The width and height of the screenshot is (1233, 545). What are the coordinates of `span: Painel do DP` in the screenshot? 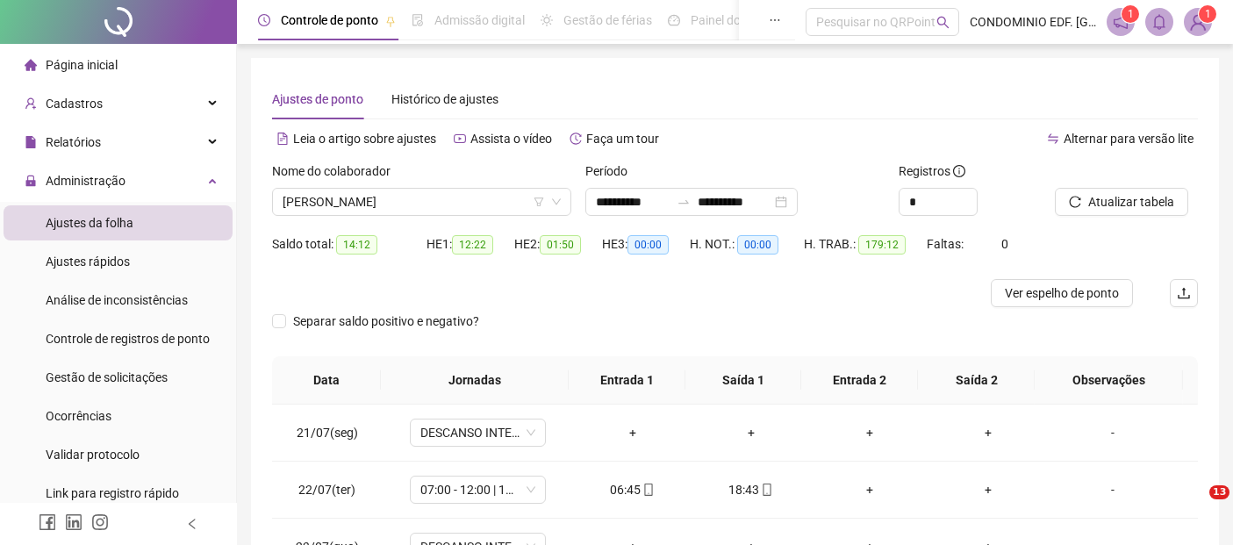 It's located at (725, 20).